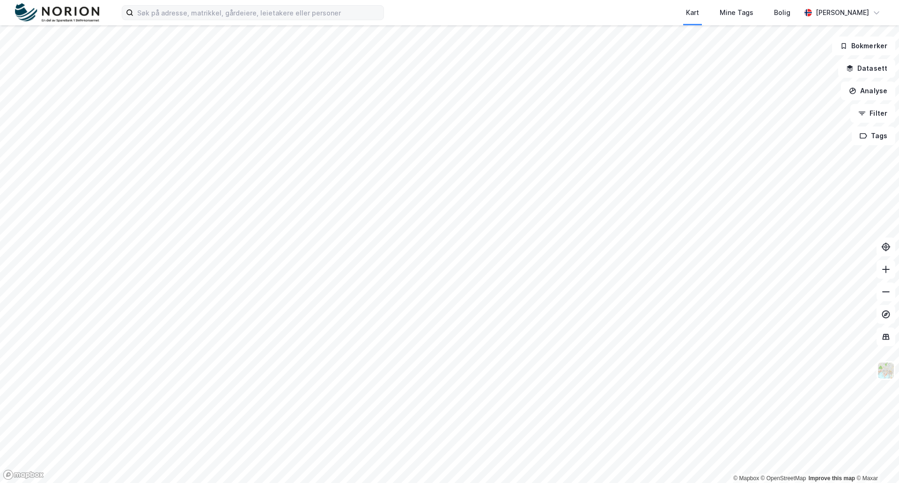  Describe the element at coordinates (866, 68) in the screenshot. I see `button: Datasett` at that location.